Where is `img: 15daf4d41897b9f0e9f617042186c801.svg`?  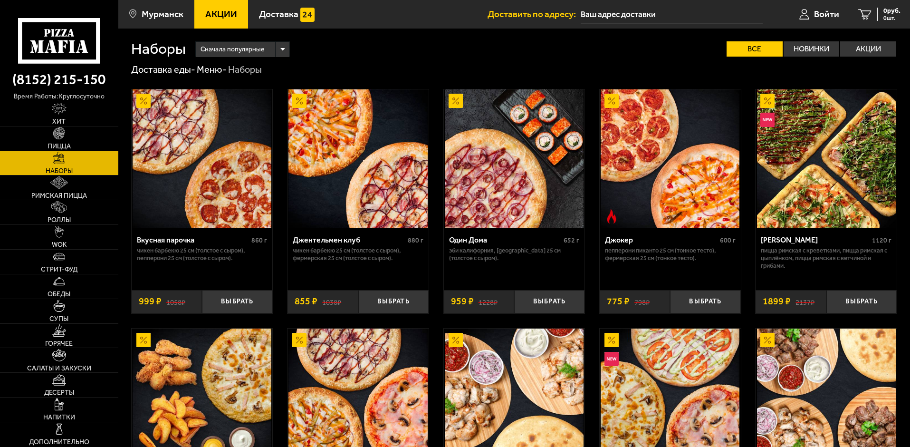 img: 15daf4d41897b9f0e9f617042186c801.svg is located at coordinates (307, 15).